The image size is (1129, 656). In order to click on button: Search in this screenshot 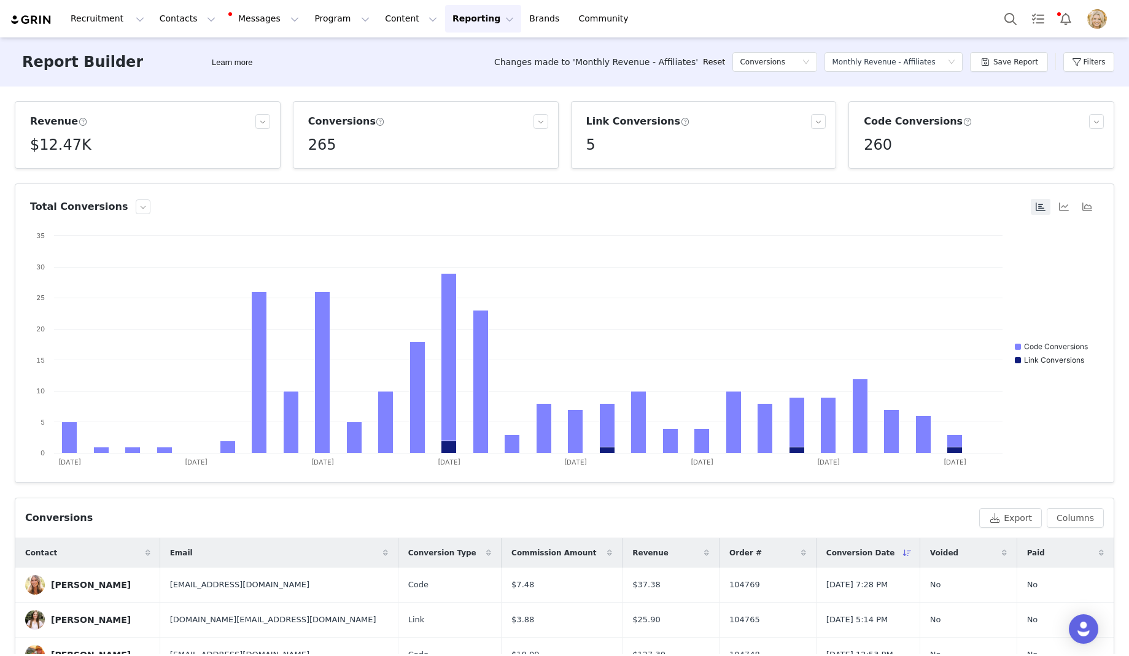, I will do `click(1011, 18)`.